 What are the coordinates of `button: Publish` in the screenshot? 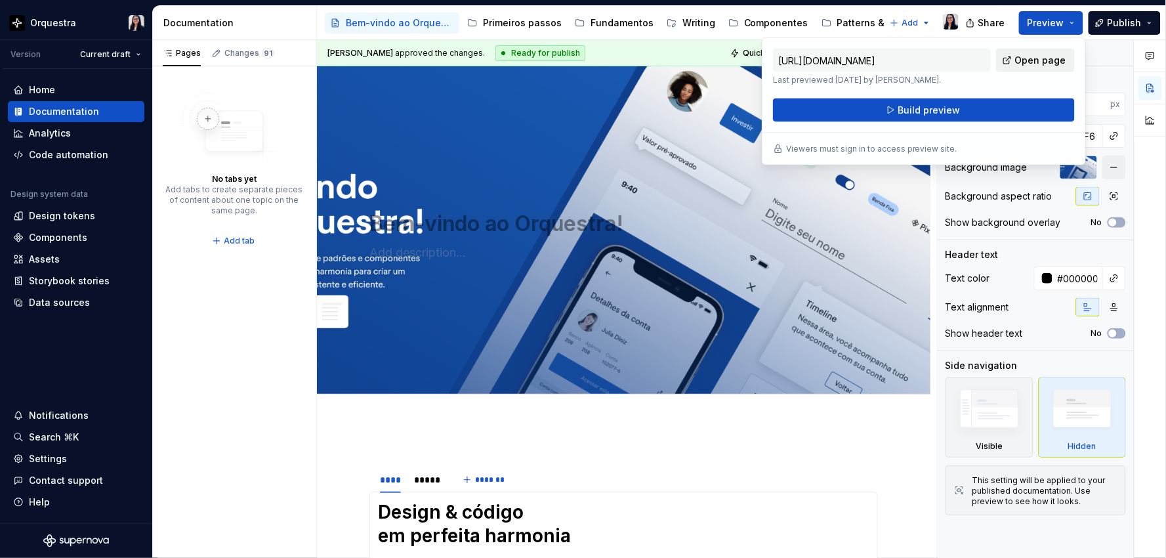 It's located at (1125, 23).